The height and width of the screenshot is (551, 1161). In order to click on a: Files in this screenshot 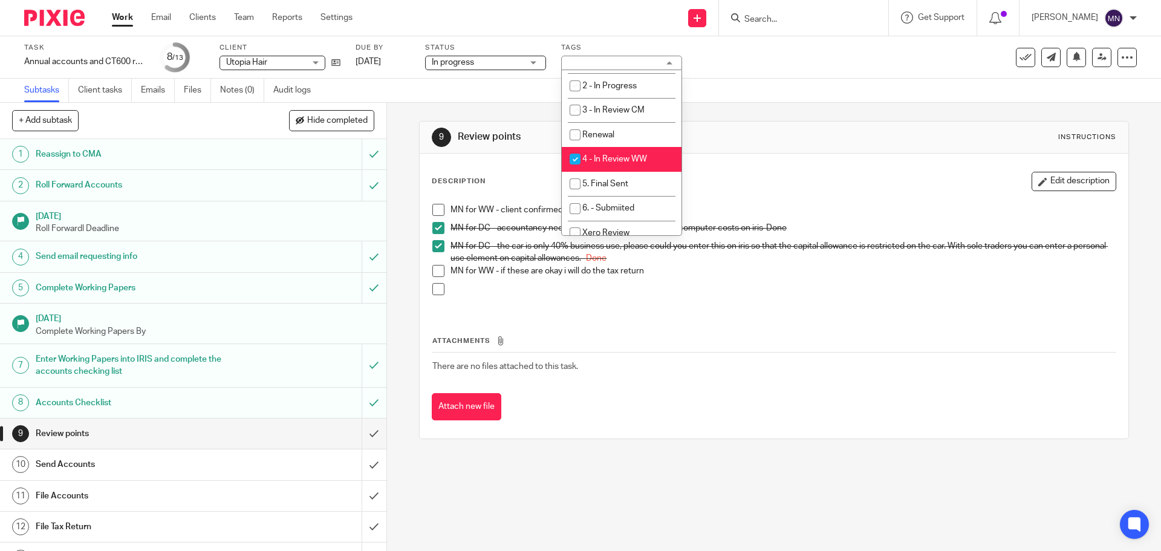, I will do `click(197, 90)`.